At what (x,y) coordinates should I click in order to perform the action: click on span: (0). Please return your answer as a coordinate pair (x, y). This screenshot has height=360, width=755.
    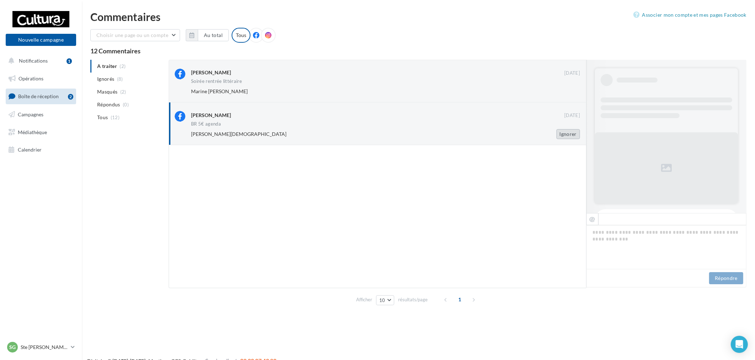
    Looking at the image, I should click on (126, 105).